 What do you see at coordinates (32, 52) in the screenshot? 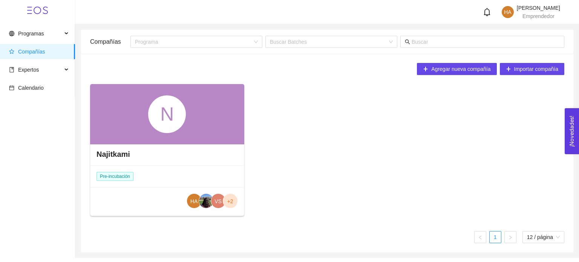
I see `span: Compañías` at bounding box center [32, 52].